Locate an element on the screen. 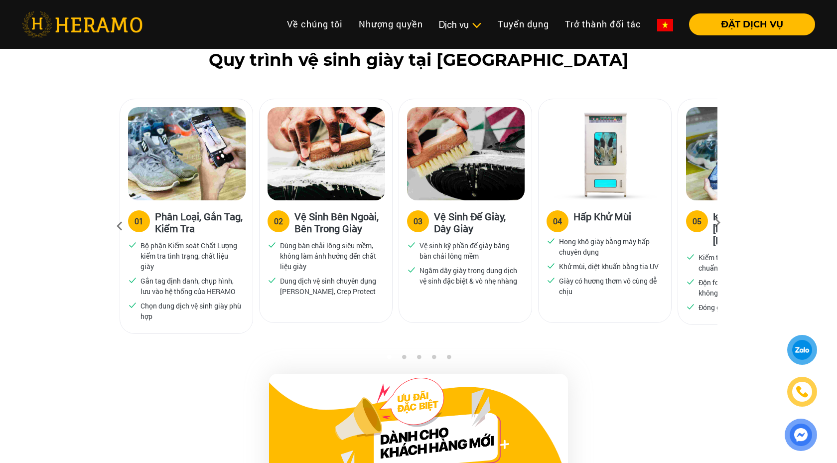  p: Khử mùi, diệt khuẩn bằng tia UV is located at coordinates (609, 266).